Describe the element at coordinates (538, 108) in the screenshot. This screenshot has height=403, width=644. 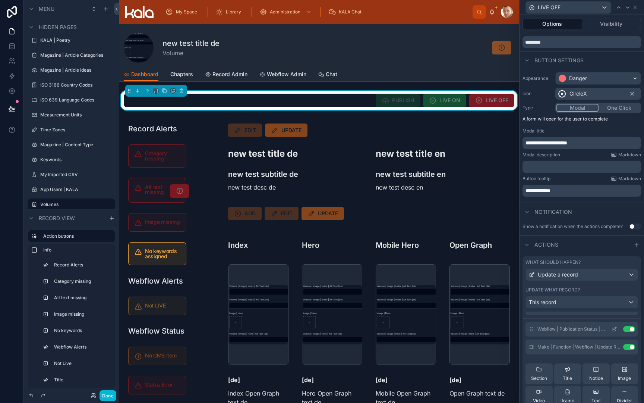
I see `label: Type` at that location.